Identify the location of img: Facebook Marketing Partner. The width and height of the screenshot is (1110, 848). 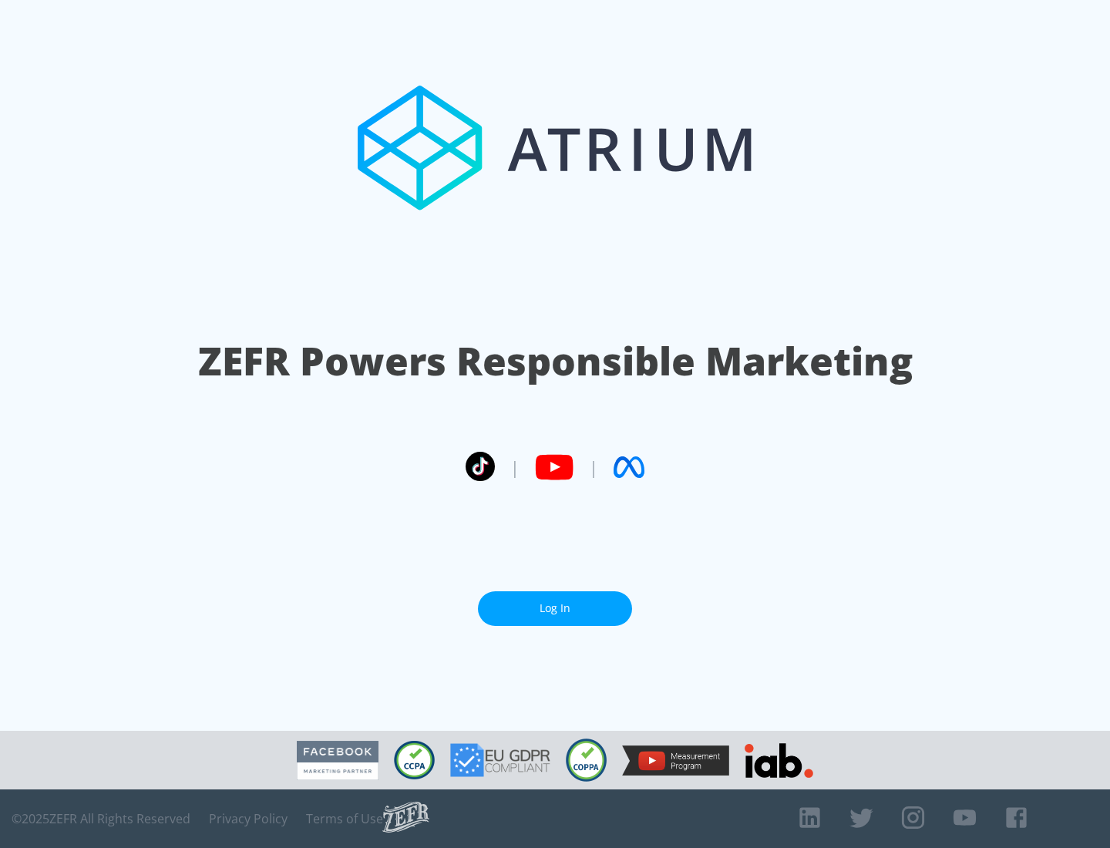
(338, 760).